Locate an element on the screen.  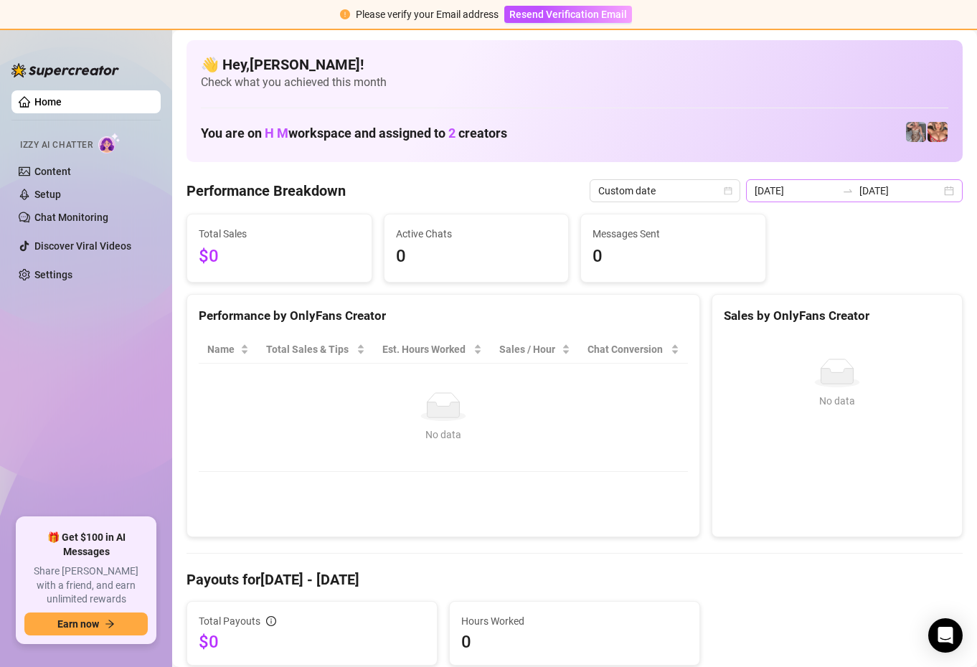
span: Total Sales is located at coordinates (279, 234).